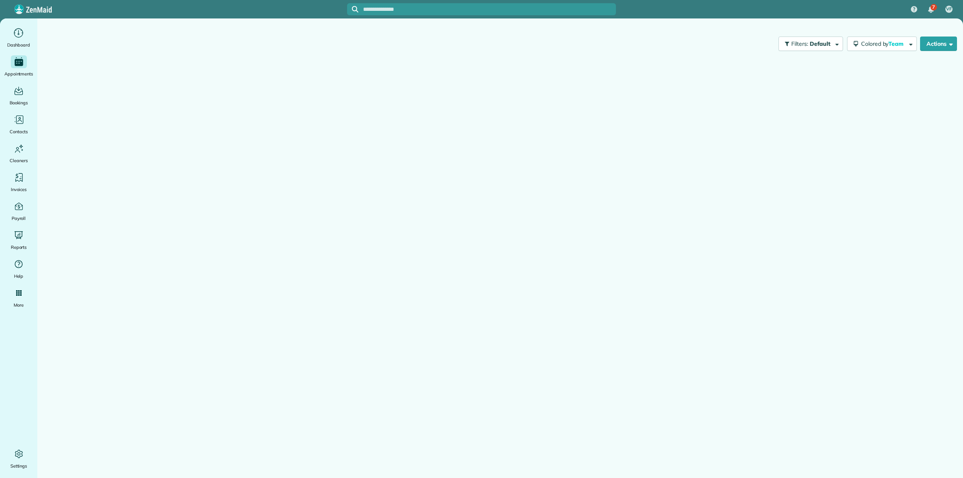 This screenshot has width=963, height=478. What do you see at coordinates (949, 9) in the screenshot?
I see `span: VF` at bounding box center [949, 9].